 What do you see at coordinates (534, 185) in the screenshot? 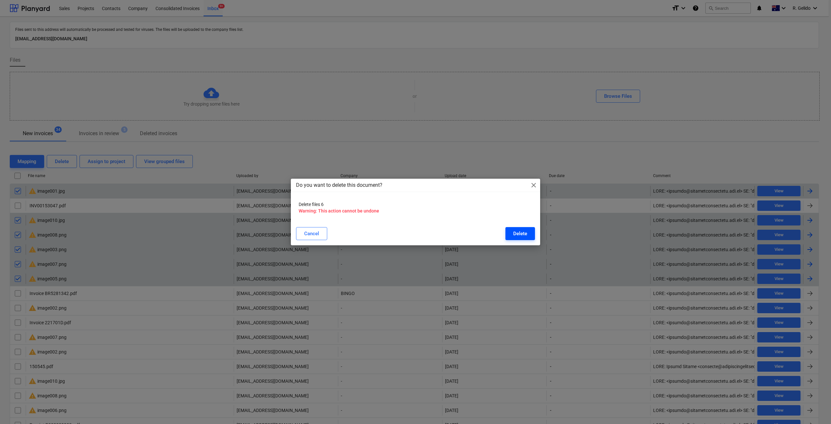
I see `span: close` at bounding box center [534, 185].